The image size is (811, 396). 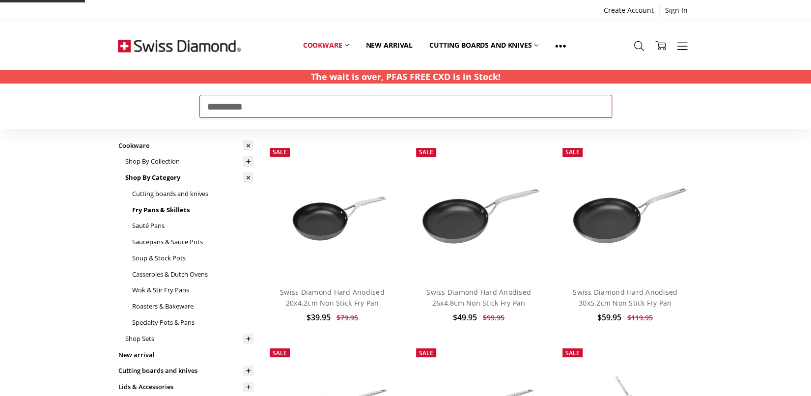 What do you see at coordinates (189, 177) in the screenshot?
I see `a: Shop By Category` at bounding box center [189, 177].